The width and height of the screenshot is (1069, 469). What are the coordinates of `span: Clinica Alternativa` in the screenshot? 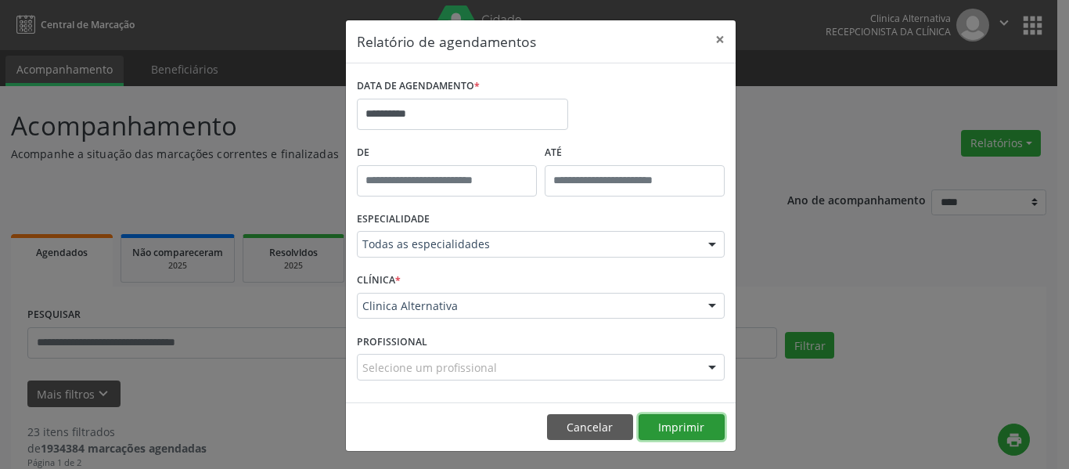 It's located at (527, 306).